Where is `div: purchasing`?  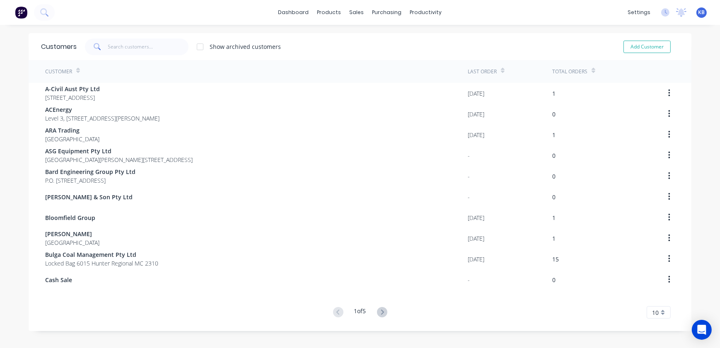 div: purchasing is located at coordinates (387, 12).